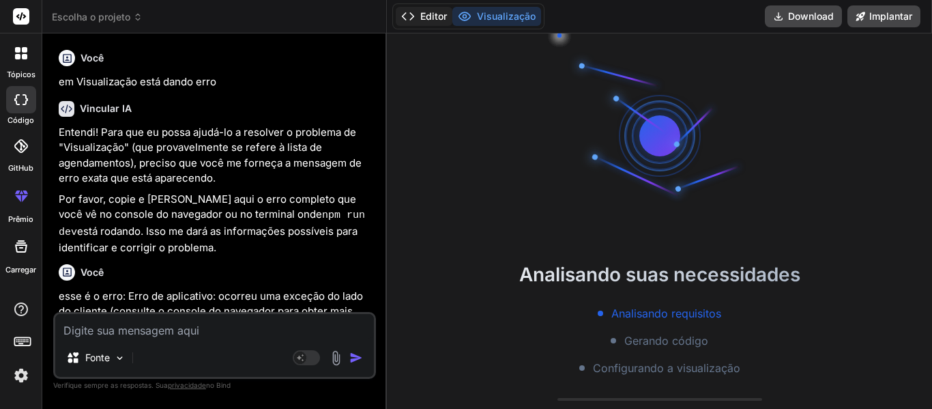 This screenshot has width=932, height=409. I want to click on font: Escolha o projeto, so click(91, 16).